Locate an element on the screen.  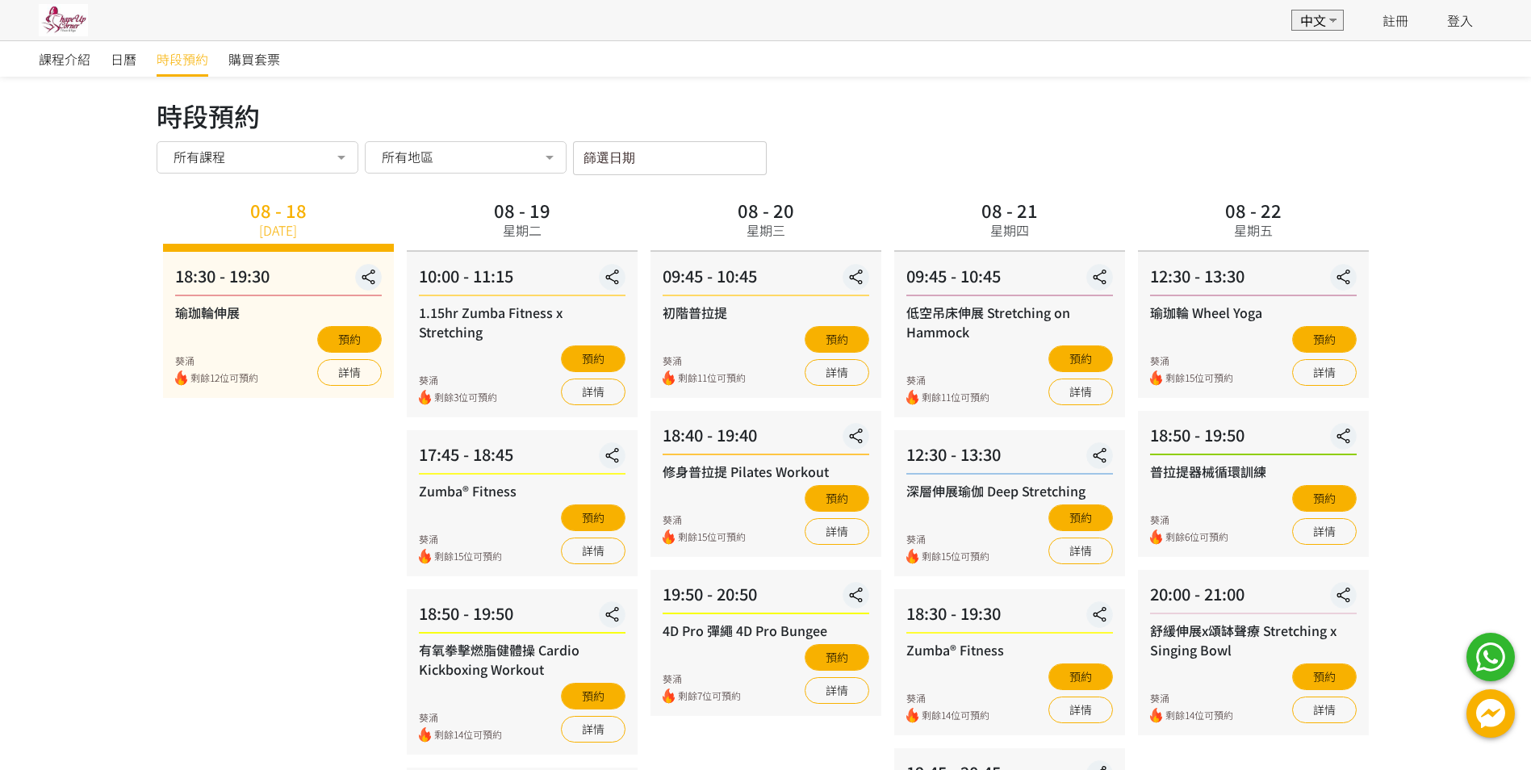
div: 有氧拳擊燃脂健體操 Cardio Kickboxing Workout is located at coordinates (522, 659).